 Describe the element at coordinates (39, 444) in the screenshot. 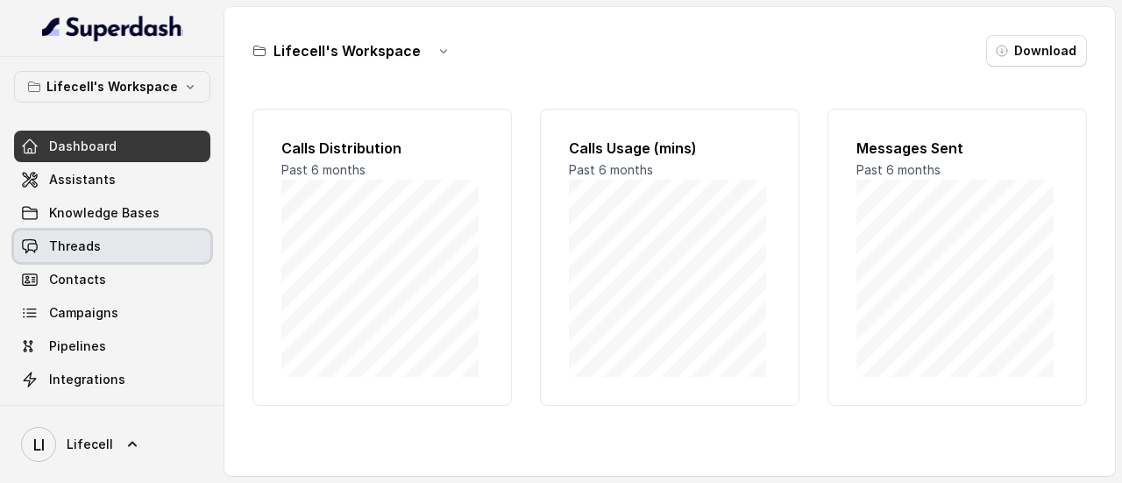

I see `text: LI` at that location.